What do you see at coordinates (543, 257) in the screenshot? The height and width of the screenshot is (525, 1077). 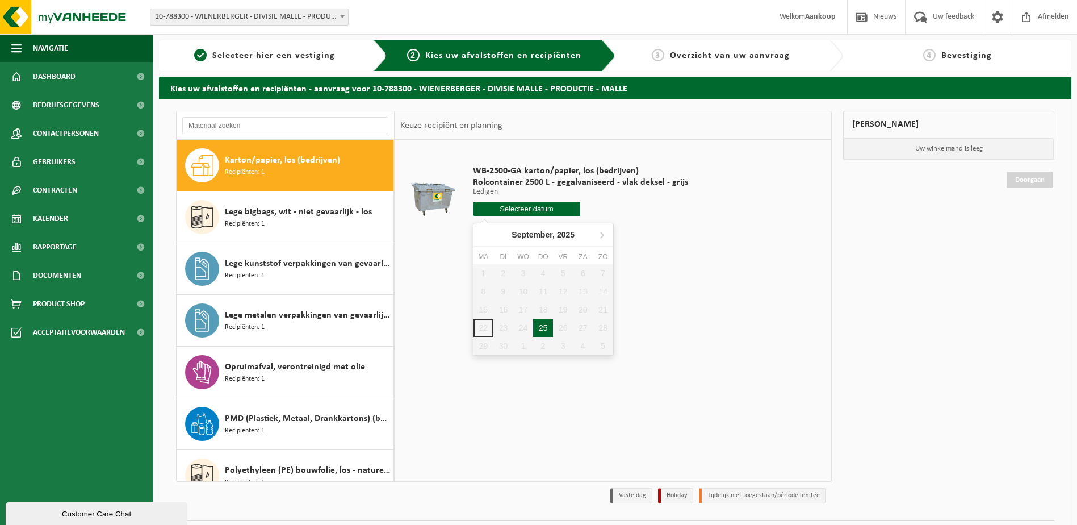 I see `div: do` at bounding box center [543, 257].